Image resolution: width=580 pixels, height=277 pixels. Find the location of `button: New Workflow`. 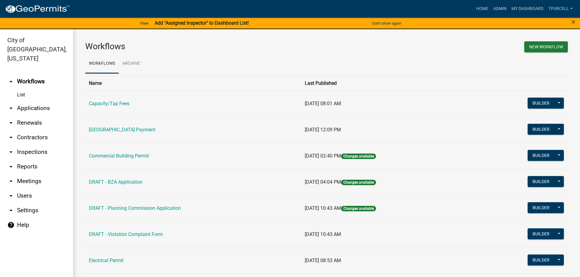

button: New Workflow is located at coordinates (546, 47).